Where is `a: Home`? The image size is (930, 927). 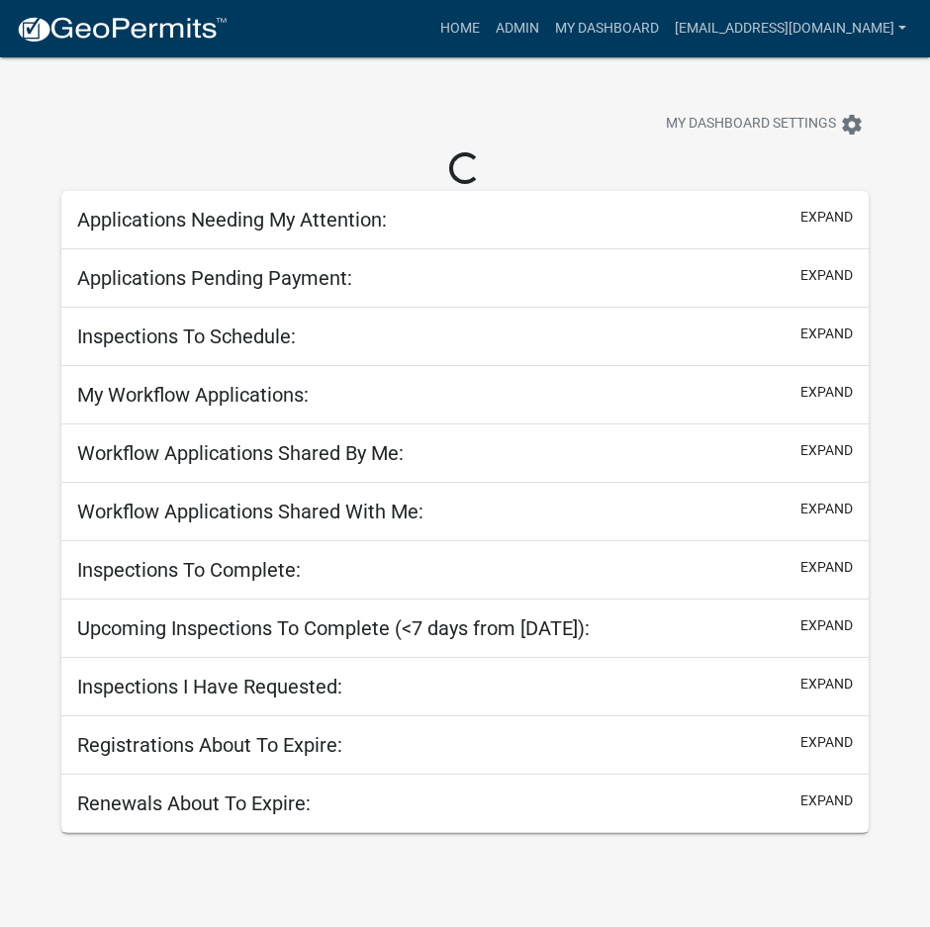
a: Home is located at coordinates (460, 29).